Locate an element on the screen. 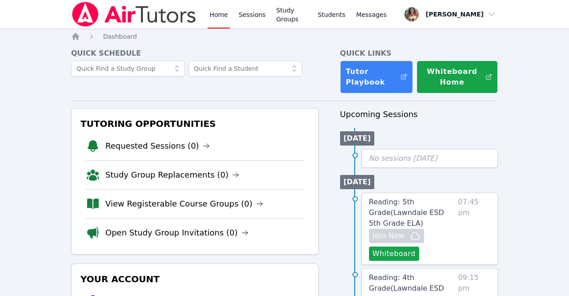 The height and width of the screenshot is (296, 569). span: 07:45 pm is located at coordinates (475, 229).